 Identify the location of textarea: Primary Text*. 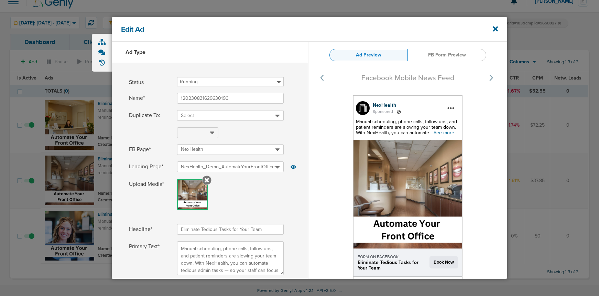
(230, 258).